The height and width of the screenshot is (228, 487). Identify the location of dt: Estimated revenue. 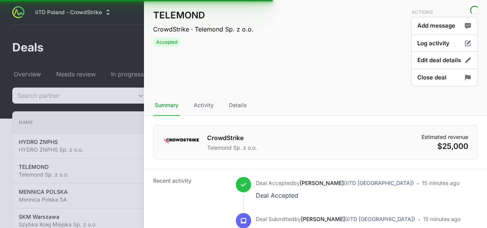
(445, 137).